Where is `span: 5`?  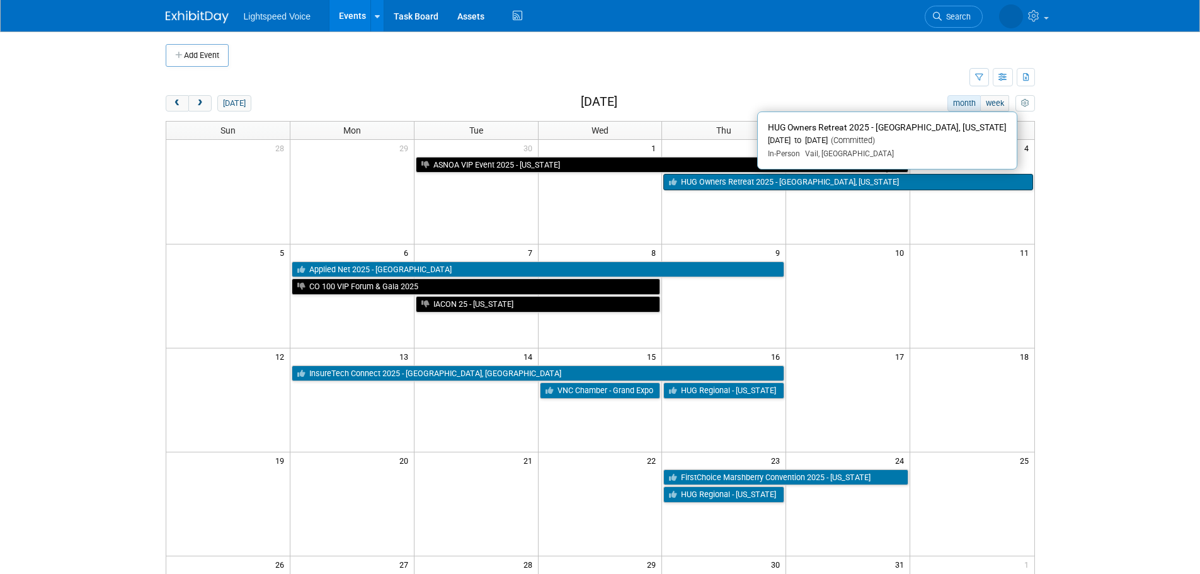 span: 5 is located at coordinates (284, 252).